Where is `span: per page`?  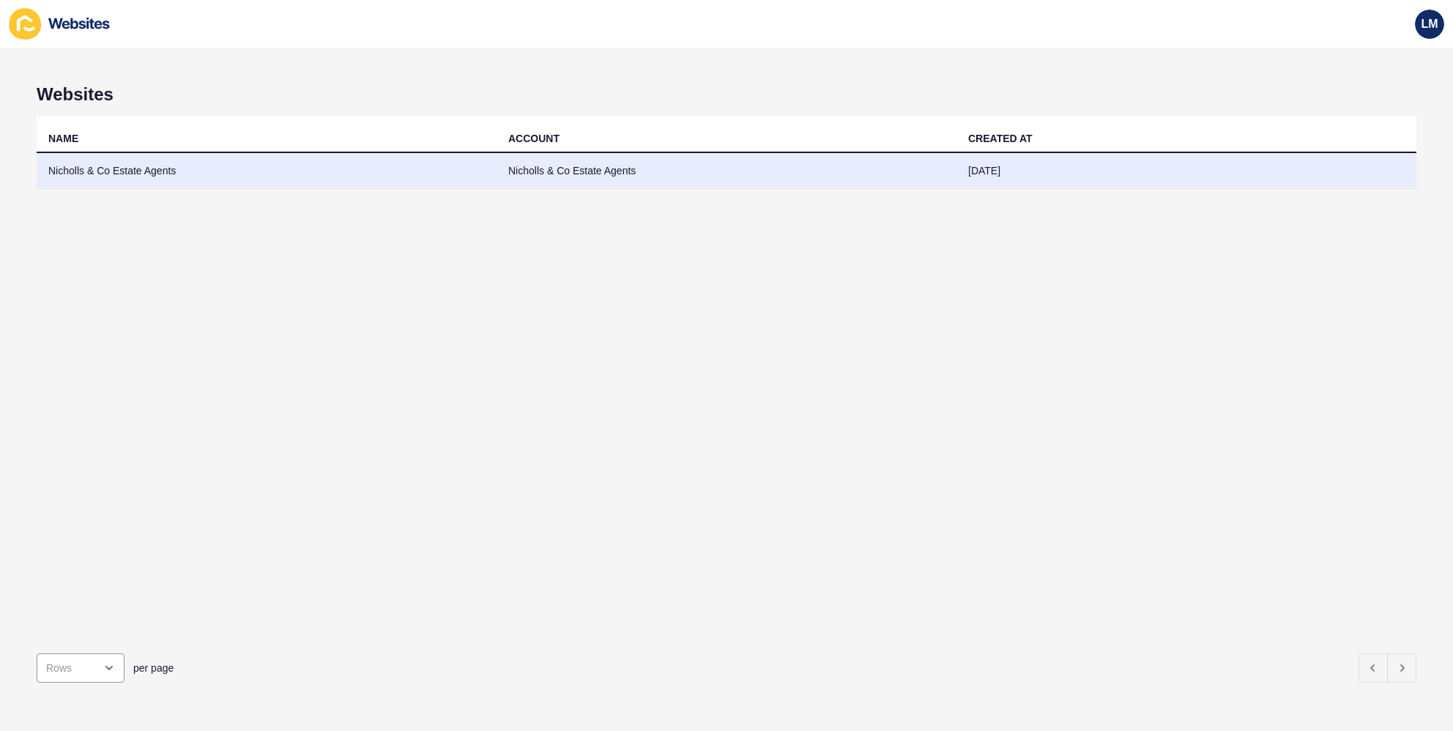
span: per page is located at coordinates (153, 668).